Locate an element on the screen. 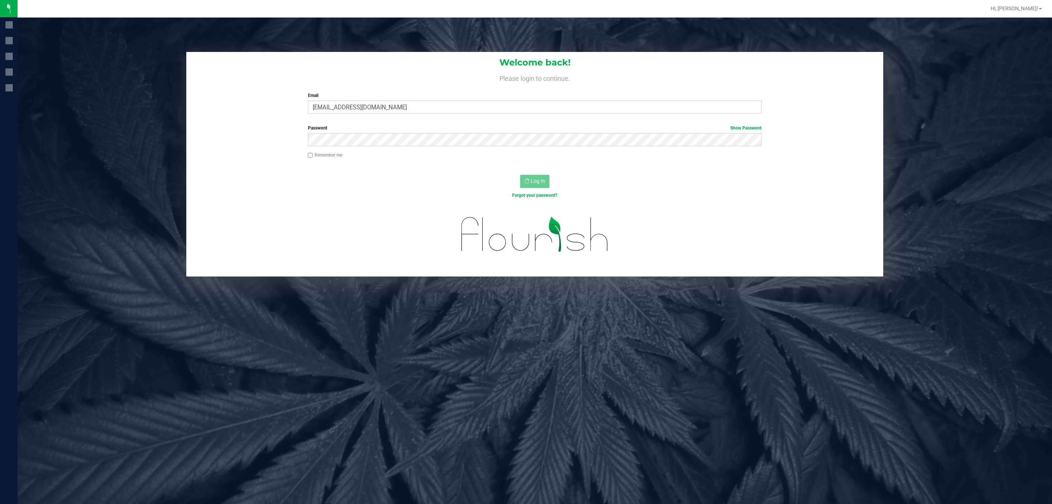 The image size is (1052, 504). button: Log In is located at coordinates (535, 181).